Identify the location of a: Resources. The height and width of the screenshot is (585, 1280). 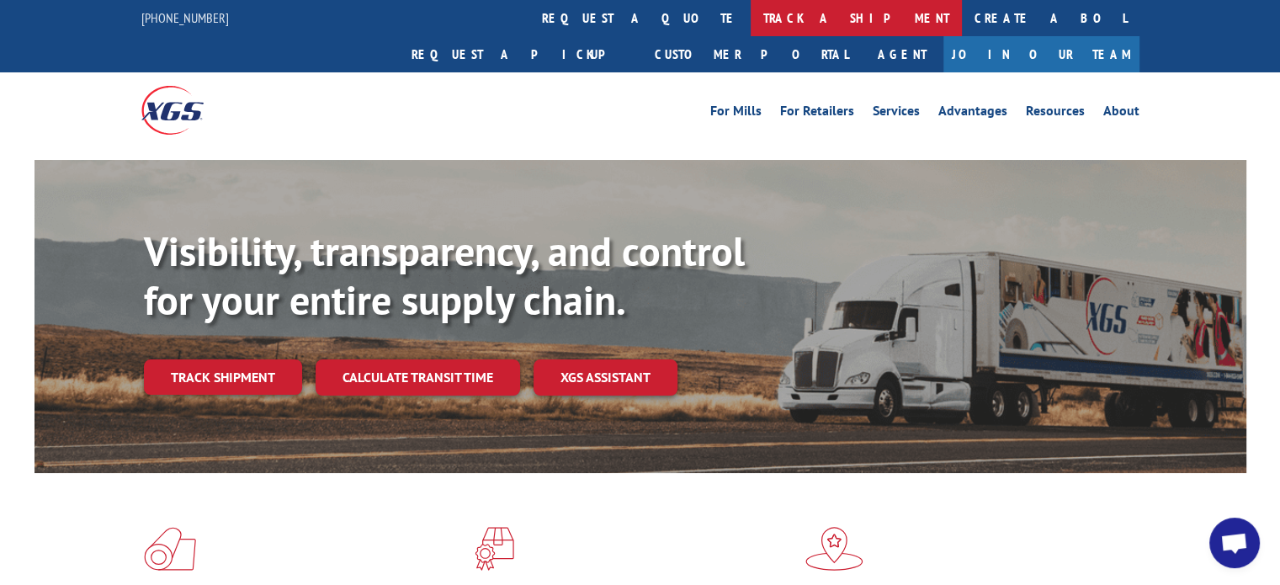
(1055, 114).